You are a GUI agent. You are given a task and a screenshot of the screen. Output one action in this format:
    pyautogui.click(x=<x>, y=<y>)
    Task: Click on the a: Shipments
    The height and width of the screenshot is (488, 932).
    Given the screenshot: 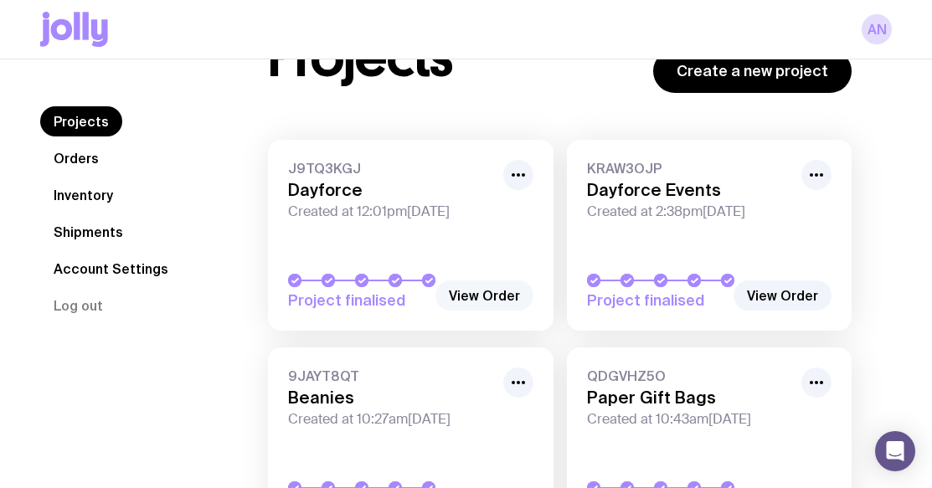 What is the action you would take?
    pyautogui.click(x=88, y=232)
    